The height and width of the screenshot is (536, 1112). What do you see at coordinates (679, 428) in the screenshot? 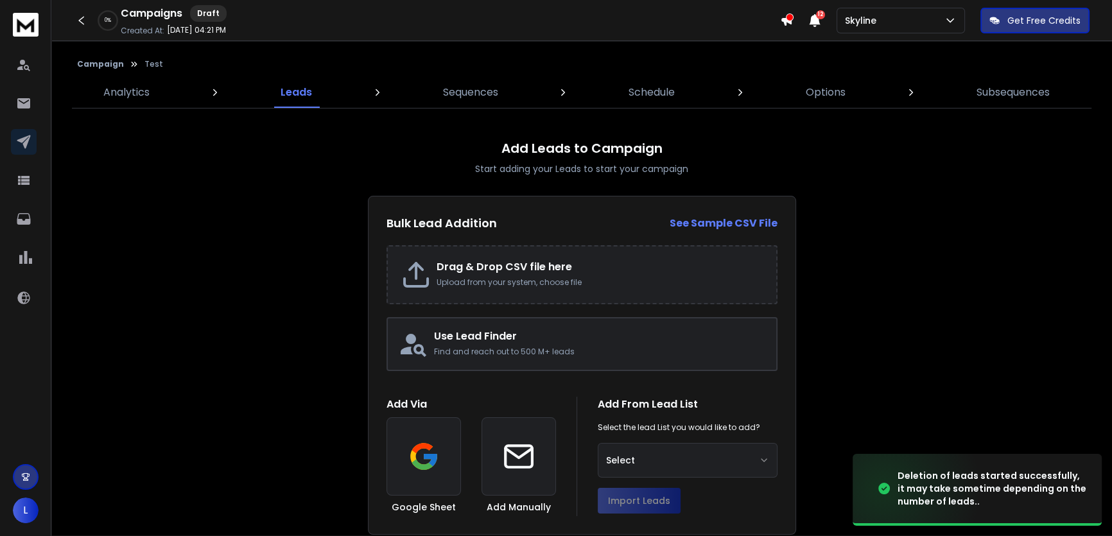
I see `p: Select the lead List you would like to add?` at bounding box center [679, 428].